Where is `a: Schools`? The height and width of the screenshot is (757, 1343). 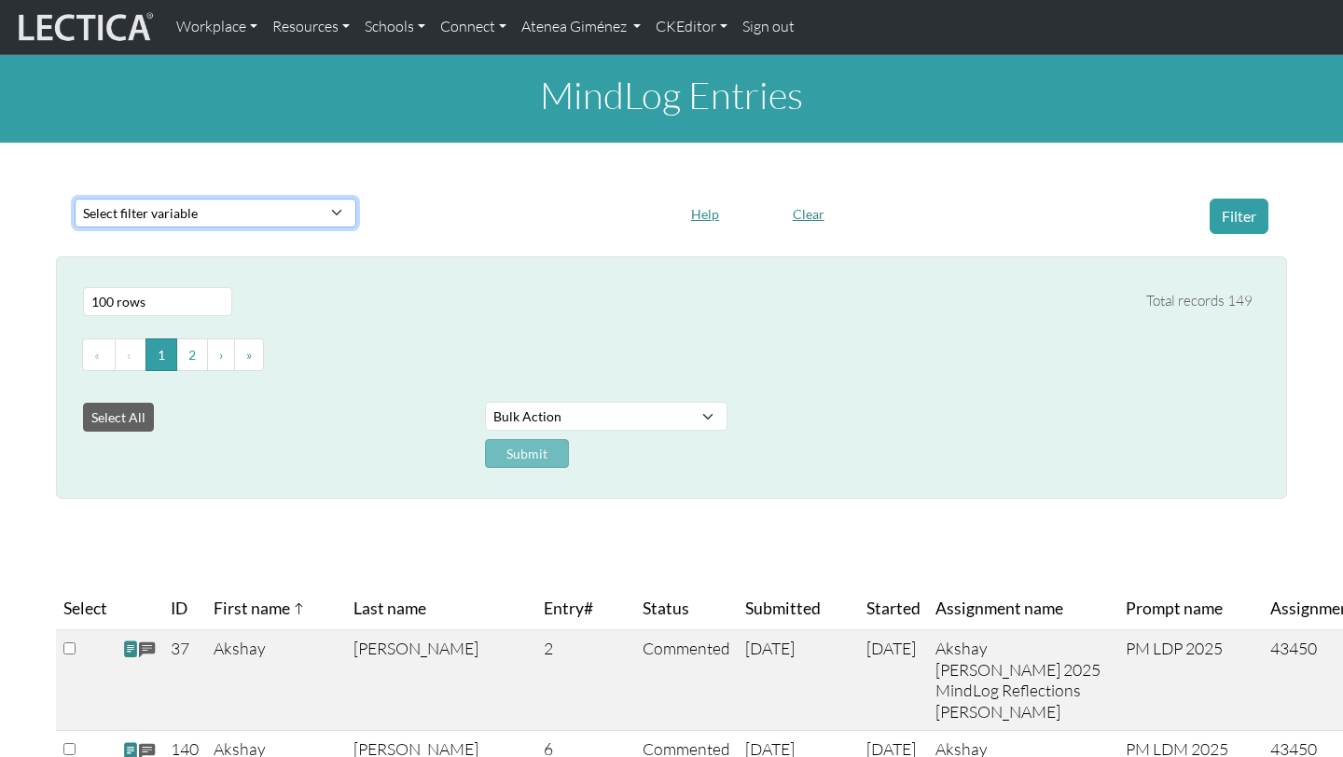
a: Schools is located at coordinates (395, 27).